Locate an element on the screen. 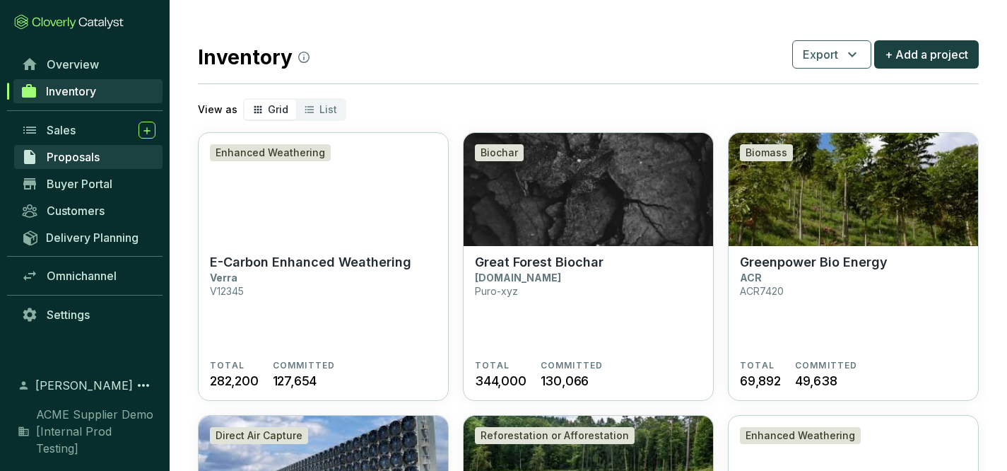 The width and height of the screenshot is (1007, 471). span: 69,892 is located at coordinates (760, 380).